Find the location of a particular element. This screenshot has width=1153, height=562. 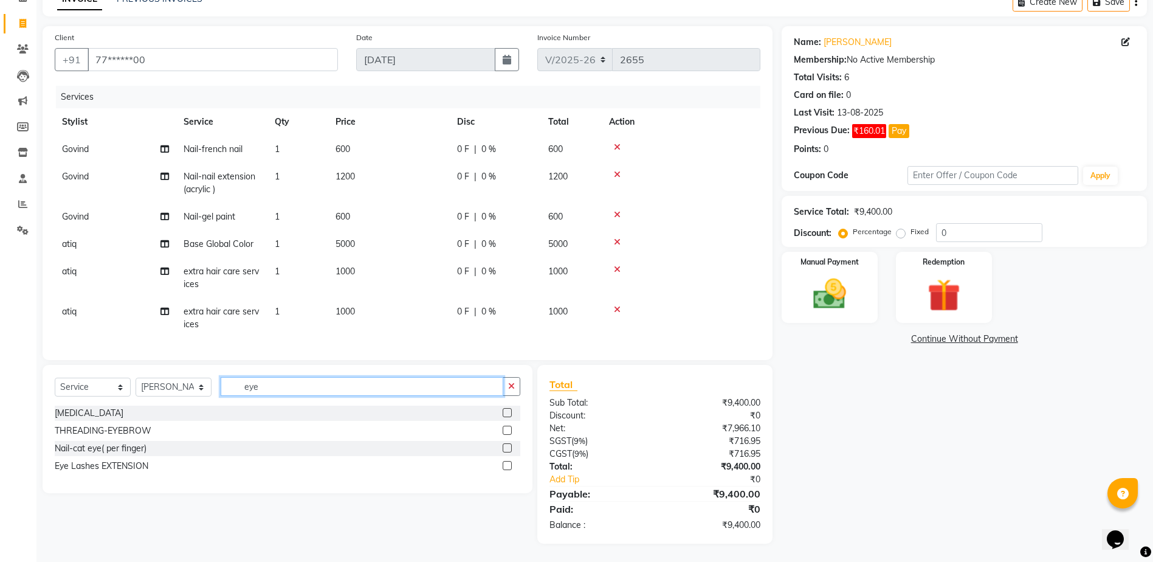

div: Sub Total: is located at coordinates (598, 402).